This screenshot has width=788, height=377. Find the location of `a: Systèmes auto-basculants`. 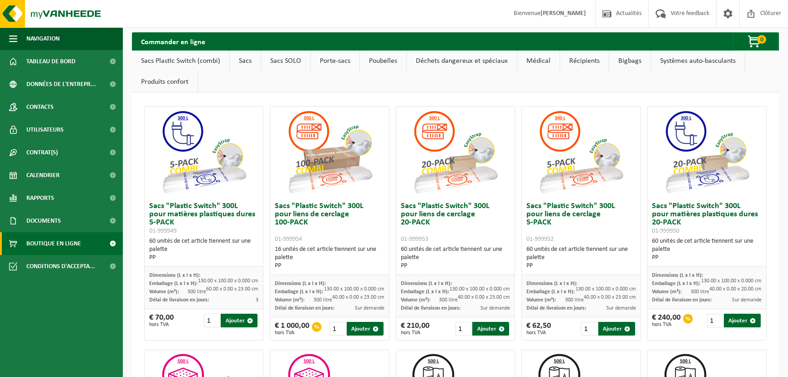

a: Systèmes auto-basculants is located at coordinates (698, 61).